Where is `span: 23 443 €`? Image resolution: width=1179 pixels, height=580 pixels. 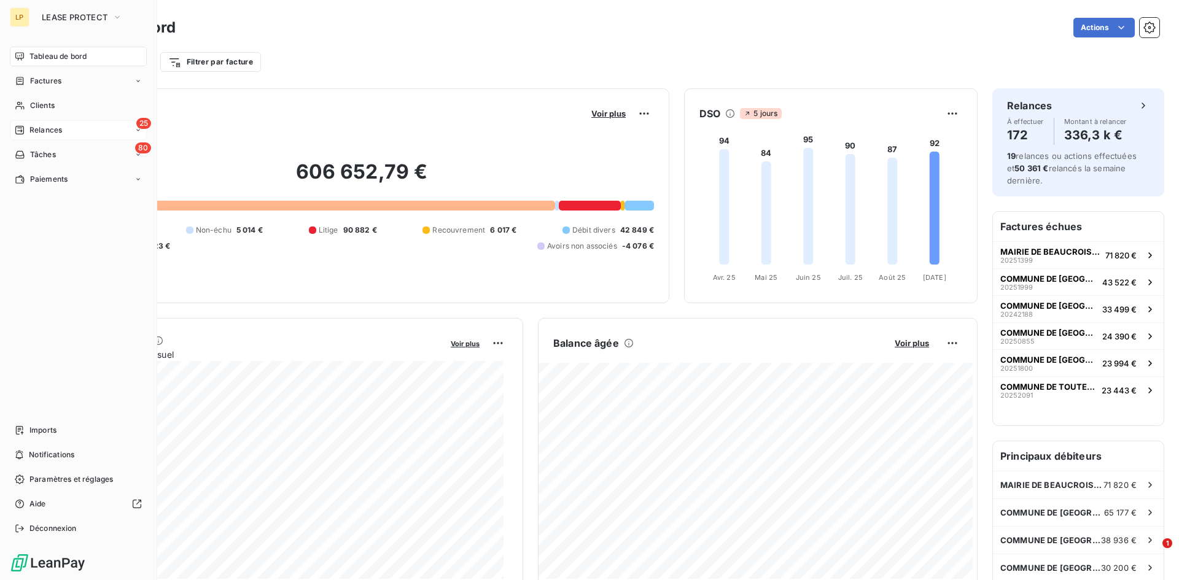
span: 23 443 € is located at coordinates (1119, 391).